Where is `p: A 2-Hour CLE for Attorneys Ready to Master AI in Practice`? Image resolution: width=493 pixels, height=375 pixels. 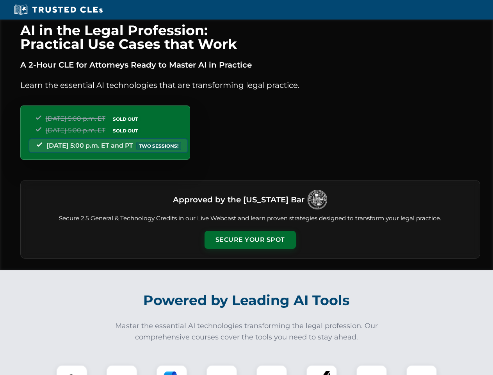 p: A 2-Hour CLE for Attorneys Ready to Master AI in Practice is located at coordinates (250, 65).